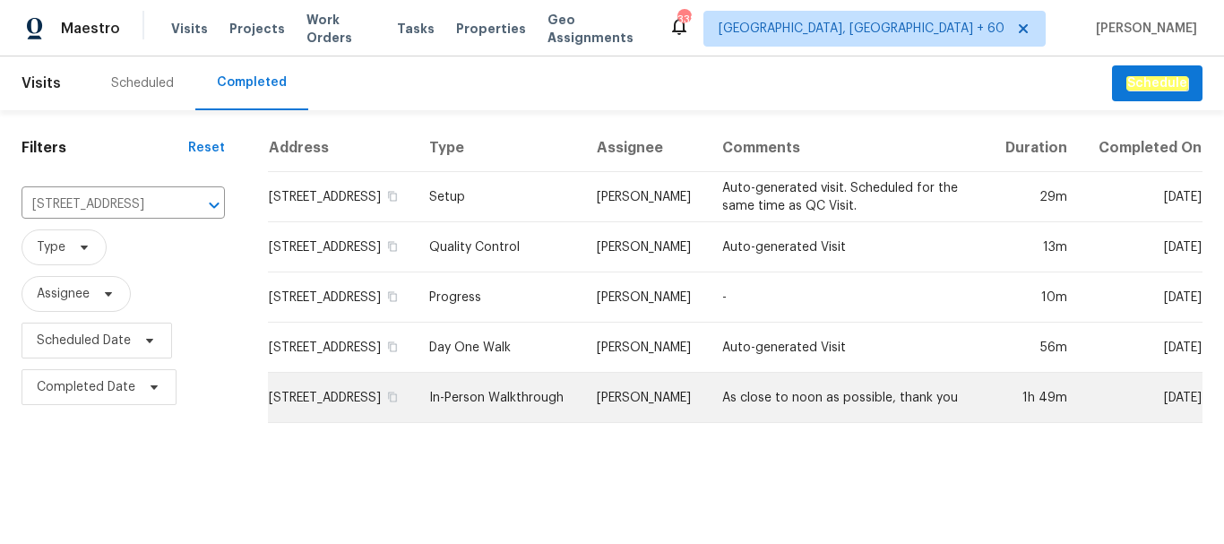  Describe the element at coordinates (105, 148) in the screenshot. I see `h1: Filters` at that location.